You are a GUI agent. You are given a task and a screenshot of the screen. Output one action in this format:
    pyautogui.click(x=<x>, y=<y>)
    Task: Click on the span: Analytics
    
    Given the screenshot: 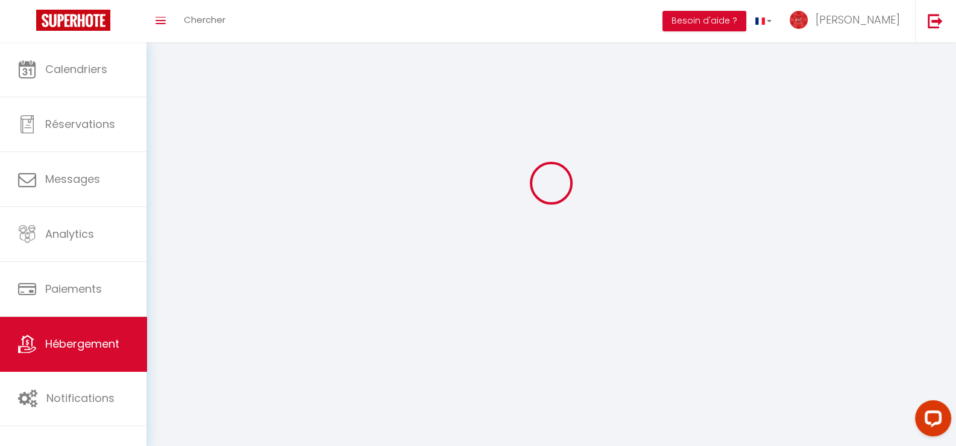 What is the action you would take?
    pyautogui.click(x=69, y=233)
    